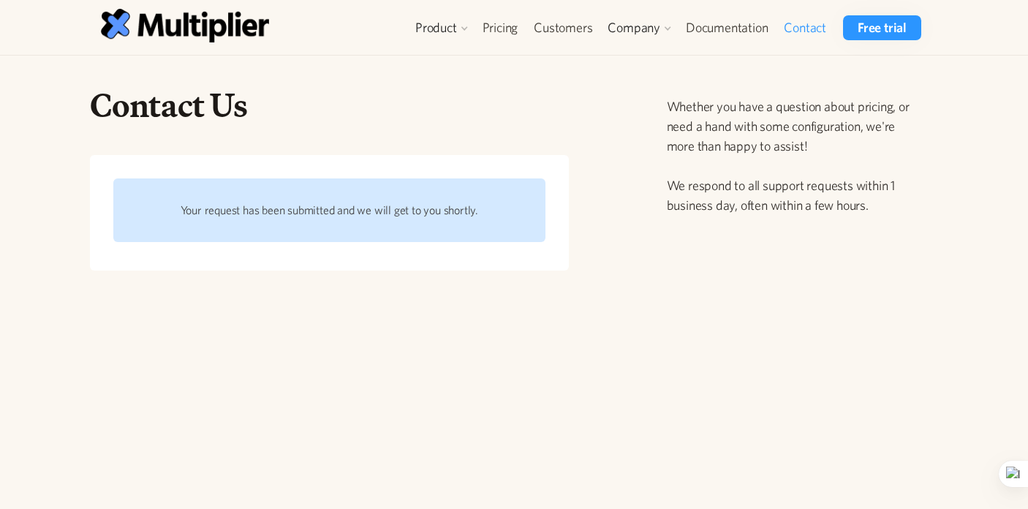 The width and height of the screenshot is (1028, 509). Describe the element at coordinates (329, 210) in the screenshot. I see `div: Your request has been submitted and we will get to you shortly.` at that location.